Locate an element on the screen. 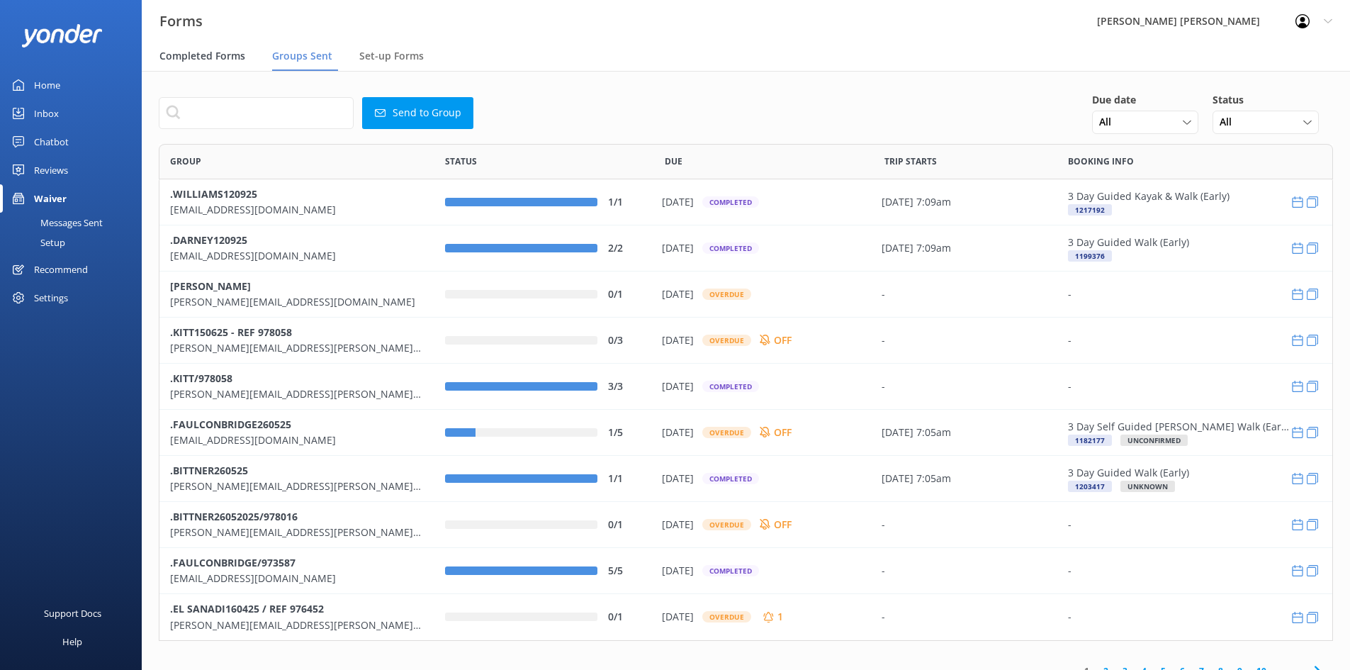 This screenshot has width=1350, height=670. h5: Status is located at coordinates (1273, 100).